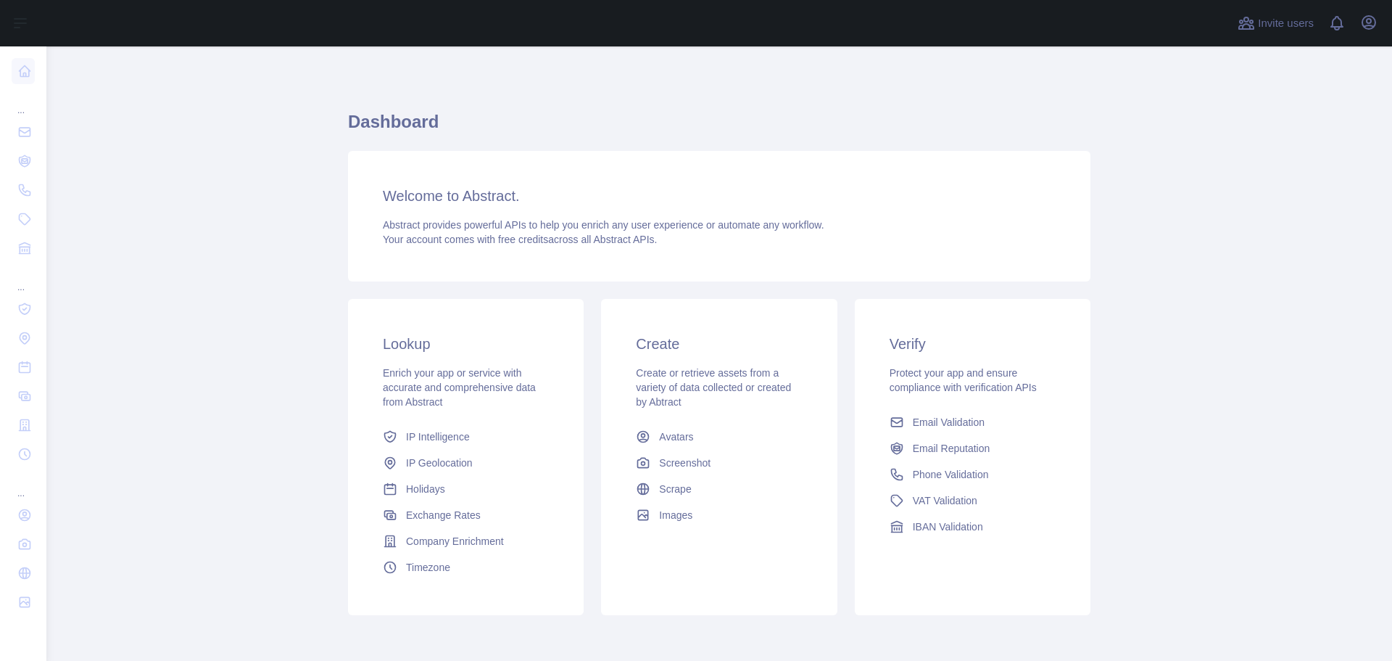 This screenshot has width=1392, height=661. I want to click on span: Images, so click(676, 515).